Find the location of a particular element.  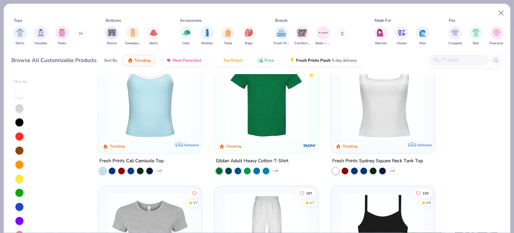

div: filter for Women is located at coordinates (381, 36).